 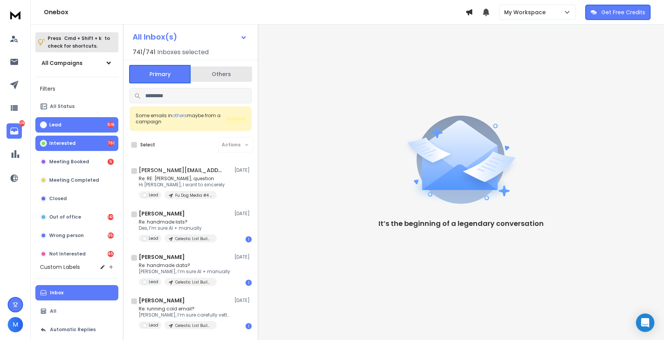 What do you see at coordinates (526, 12) in the screenshot?
I see `p: My Workspace` at bounding box center [526, 12].